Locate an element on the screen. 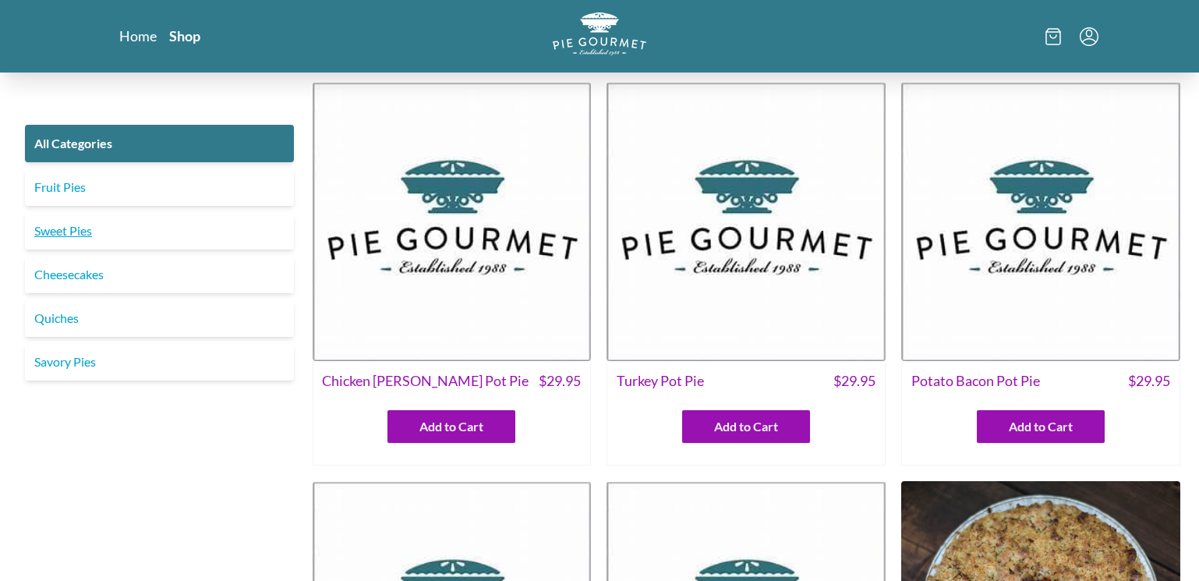 The width and height of the screenshot is (1199, 581). a: All Categories is located at coordinates (159, 143).